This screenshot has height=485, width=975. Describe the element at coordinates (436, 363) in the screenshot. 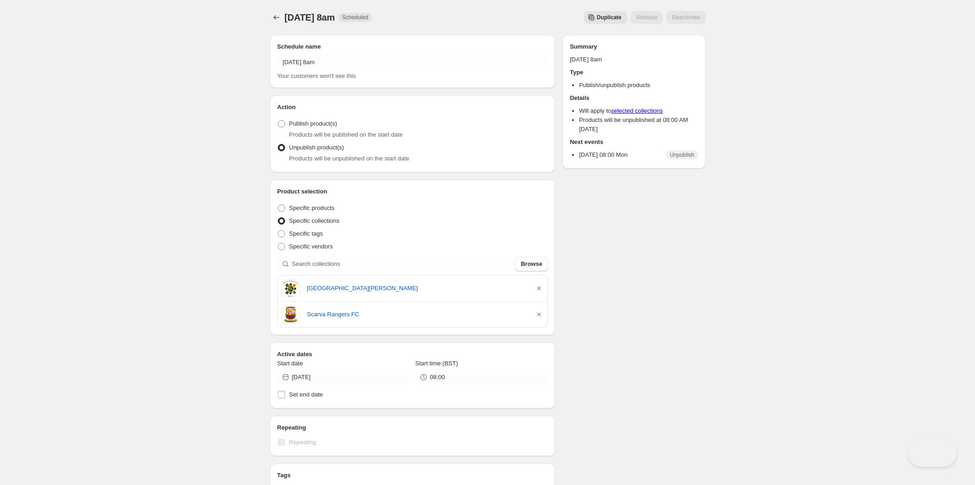

I see `span: Start time (BST)` at that location.